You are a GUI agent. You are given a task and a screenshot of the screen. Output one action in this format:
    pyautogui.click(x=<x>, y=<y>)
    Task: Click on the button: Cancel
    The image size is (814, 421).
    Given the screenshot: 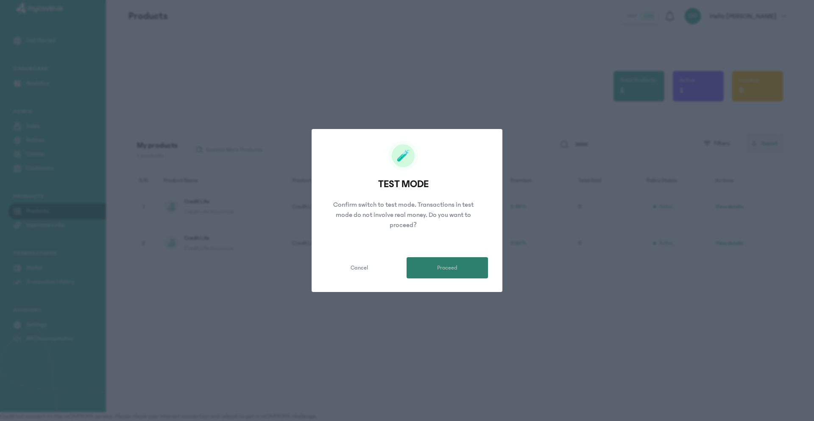 What is the action you would take?
    pyautogui.click(x=359, y=268)
    